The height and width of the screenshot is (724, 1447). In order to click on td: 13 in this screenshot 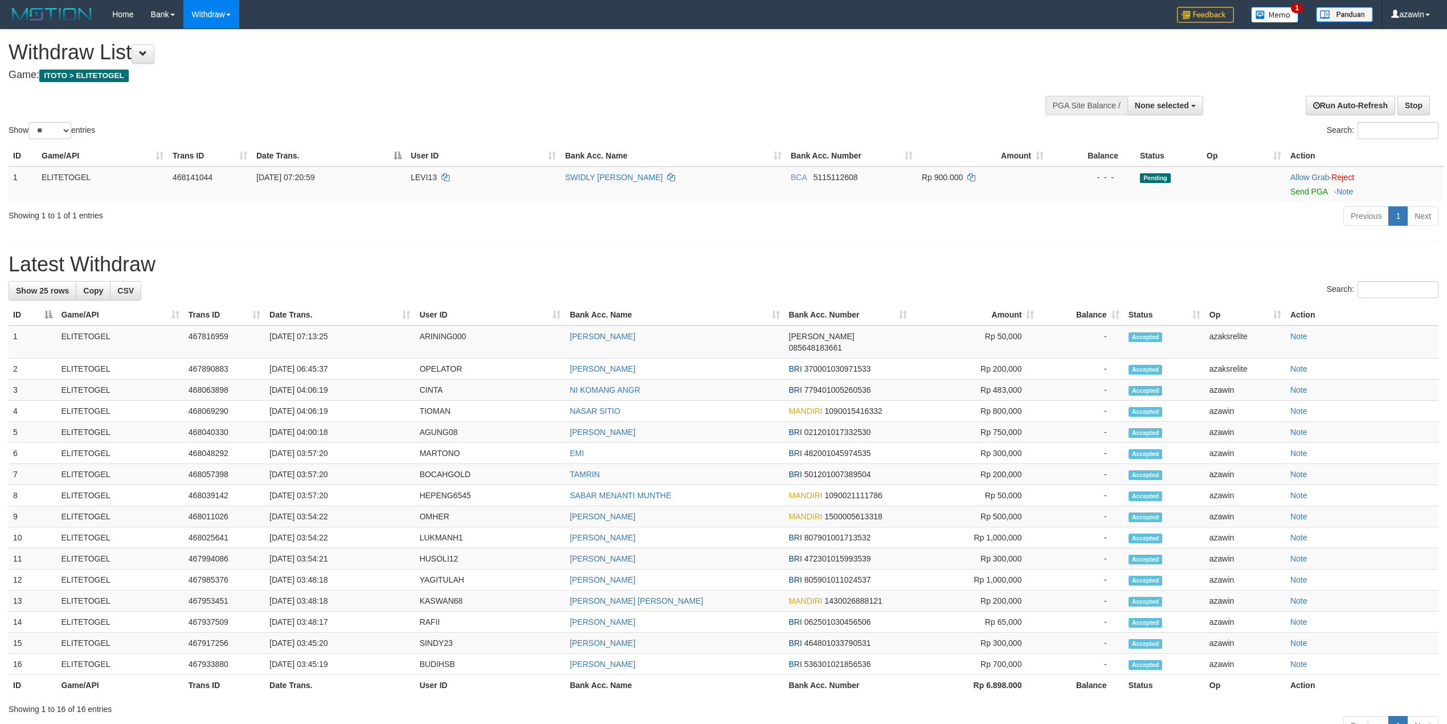, I will do `click(32, 601)`.